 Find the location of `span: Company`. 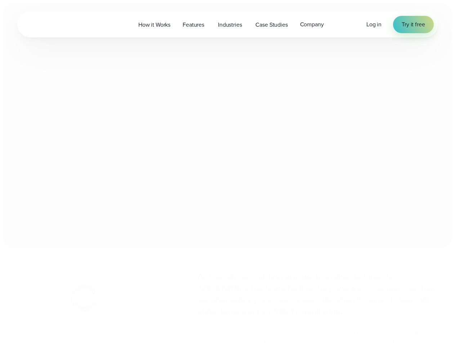

span: Company is located at coordinates (312, 24).